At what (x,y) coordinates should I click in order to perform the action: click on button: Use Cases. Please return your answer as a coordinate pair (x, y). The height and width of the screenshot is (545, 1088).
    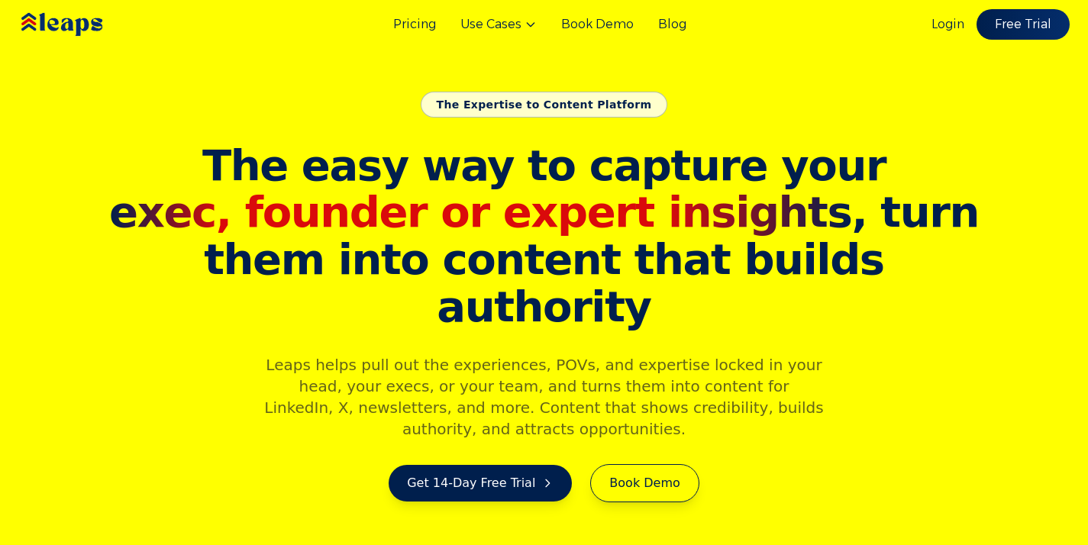
    Looking at the image, I should click on (498, 24).